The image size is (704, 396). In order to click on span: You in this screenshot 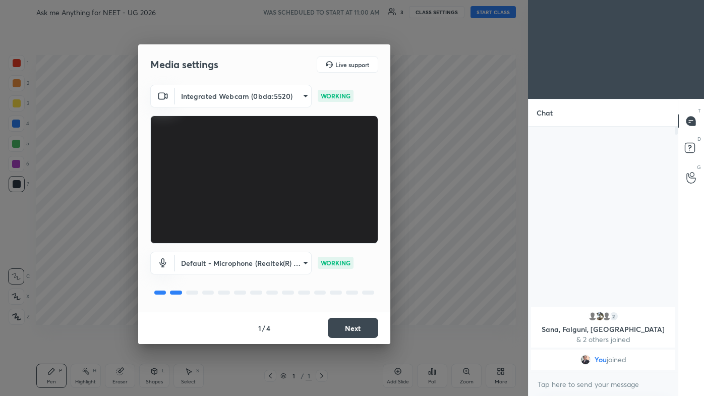, I will do `click(601, 360)`.